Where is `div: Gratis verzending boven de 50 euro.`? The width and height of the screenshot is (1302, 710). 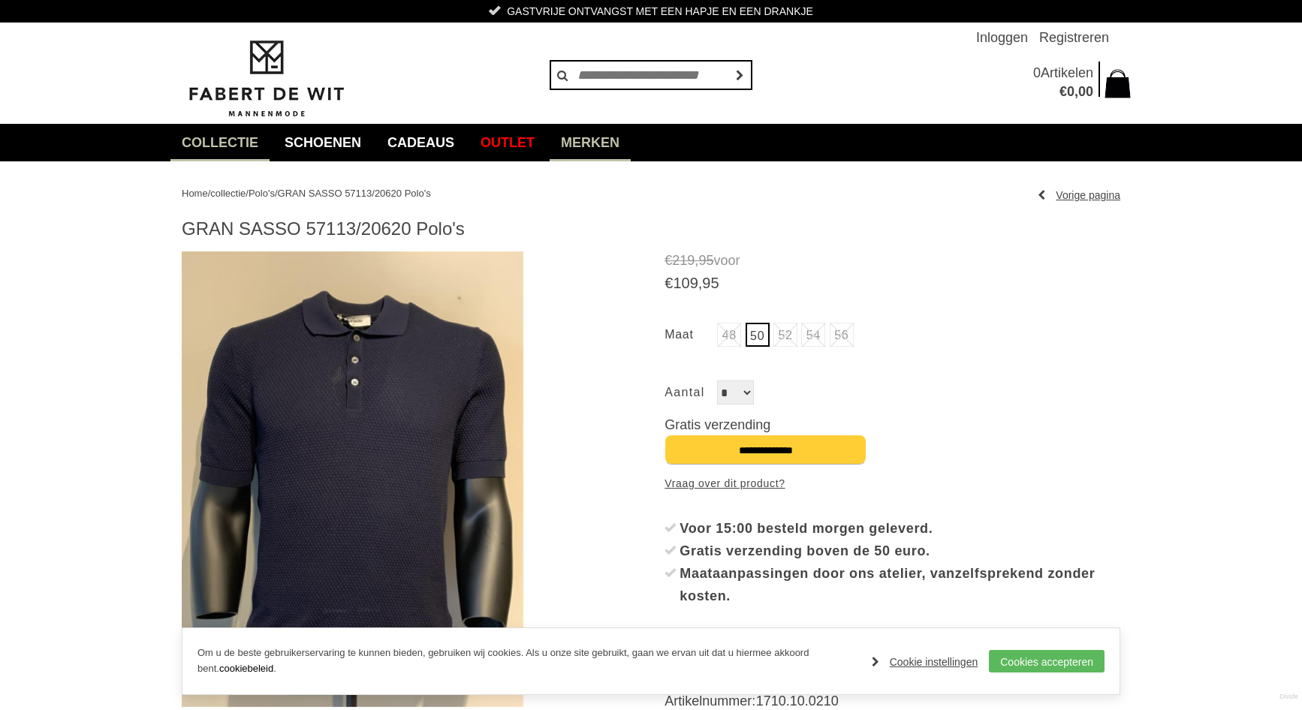 div: Gratis verzending boven de 50 euro. is located at coordinates (899, 551).